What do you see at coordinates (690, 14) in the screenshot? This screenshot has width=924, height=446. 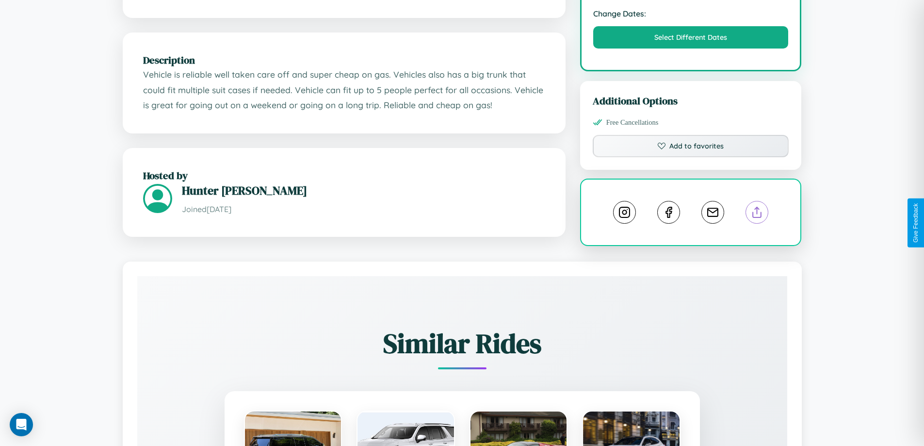 I see `strong: Change Dates:` at bounding box center [690, 14].